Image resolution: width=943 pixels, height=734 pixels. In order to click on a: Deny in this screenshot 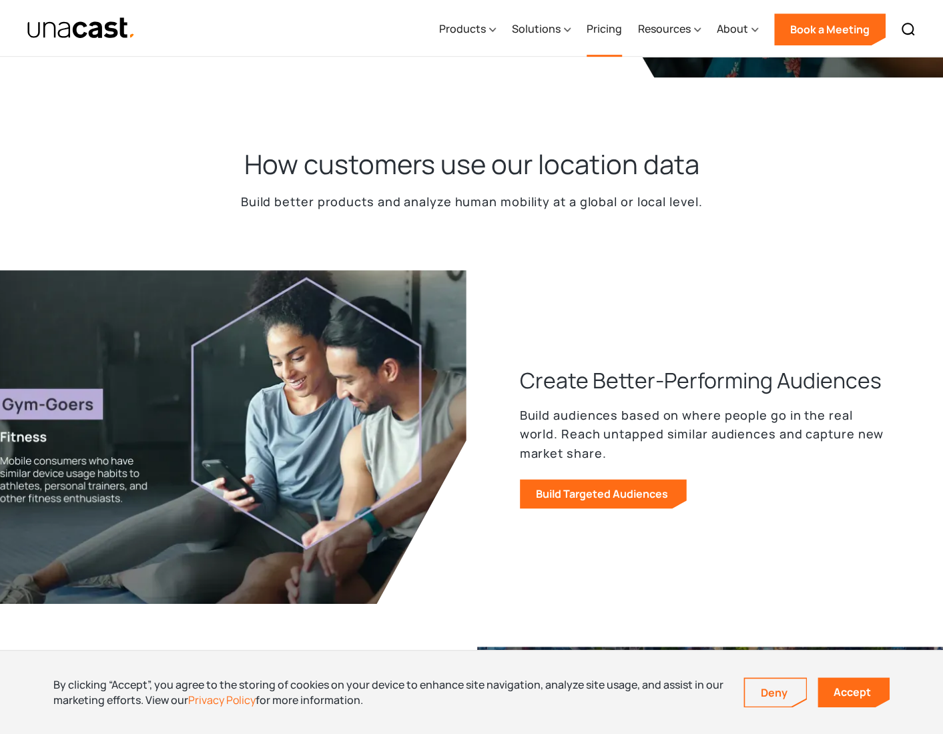, I will do `click(776, 693)`.